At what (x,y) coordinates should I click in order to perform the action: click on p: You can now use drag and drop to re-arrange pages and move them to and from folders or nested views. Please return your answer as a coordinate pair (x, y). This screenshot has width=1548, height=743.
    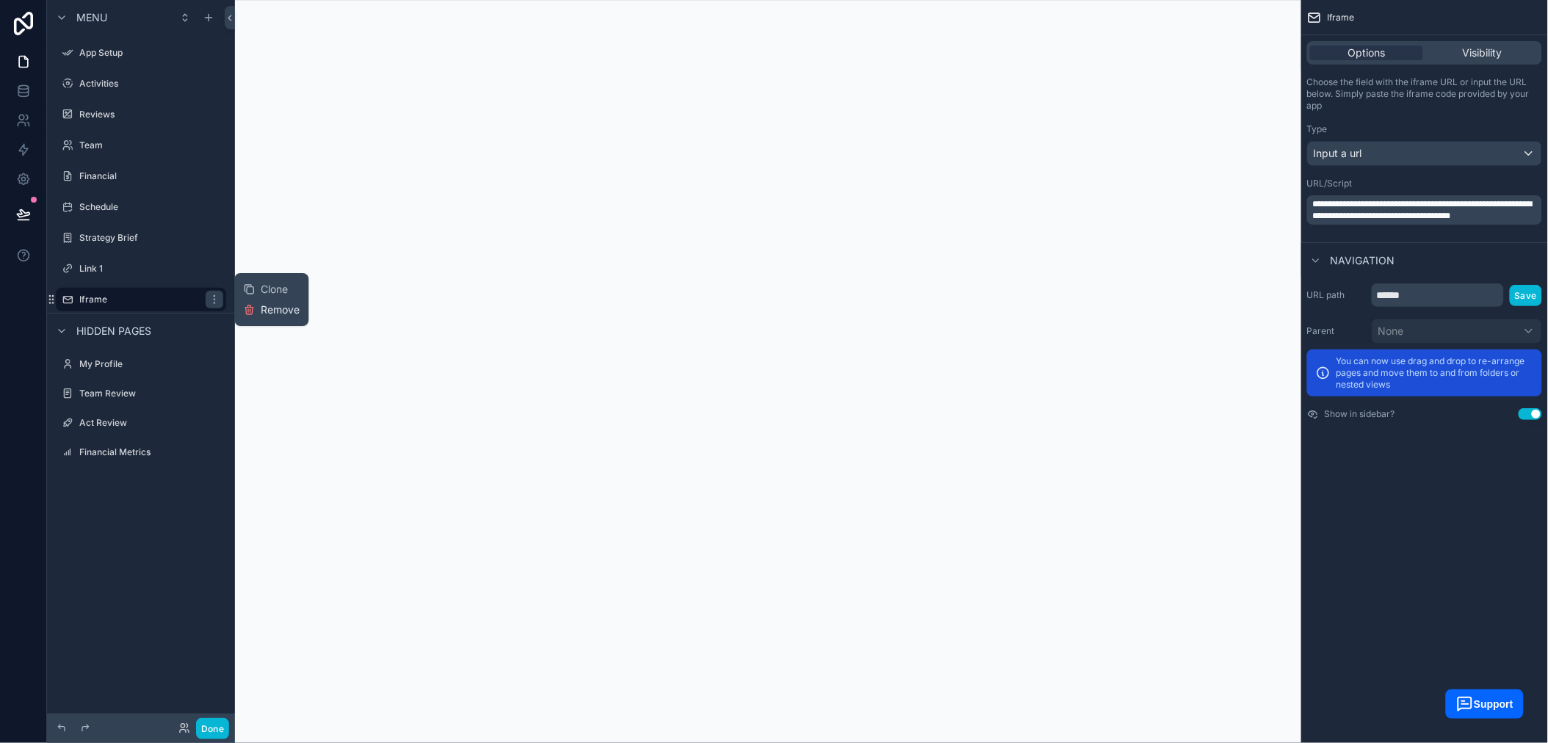
    Looking at the image, I should click on (1435, 373).